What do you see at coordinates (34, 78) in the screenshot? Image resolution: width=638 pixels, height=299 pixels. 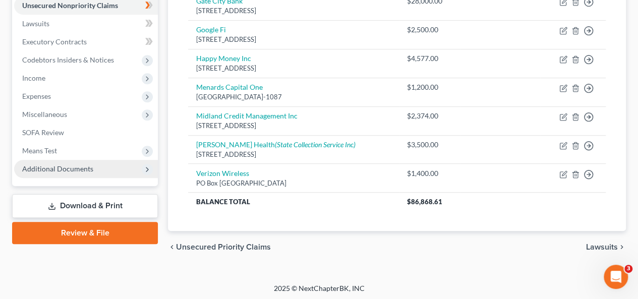 I see `span: Income` at bounding box center [34, 78].